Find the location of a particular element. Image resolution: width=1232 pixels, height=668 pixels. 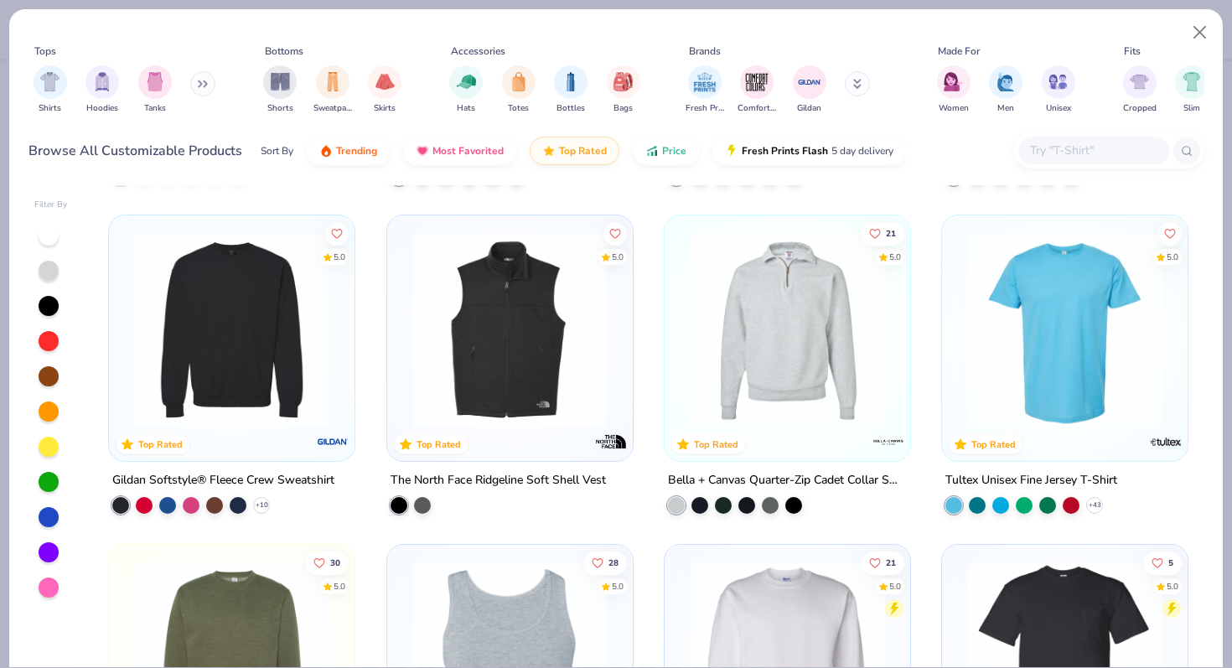

div: filter for Gildan is located at coordinates (810, 90).